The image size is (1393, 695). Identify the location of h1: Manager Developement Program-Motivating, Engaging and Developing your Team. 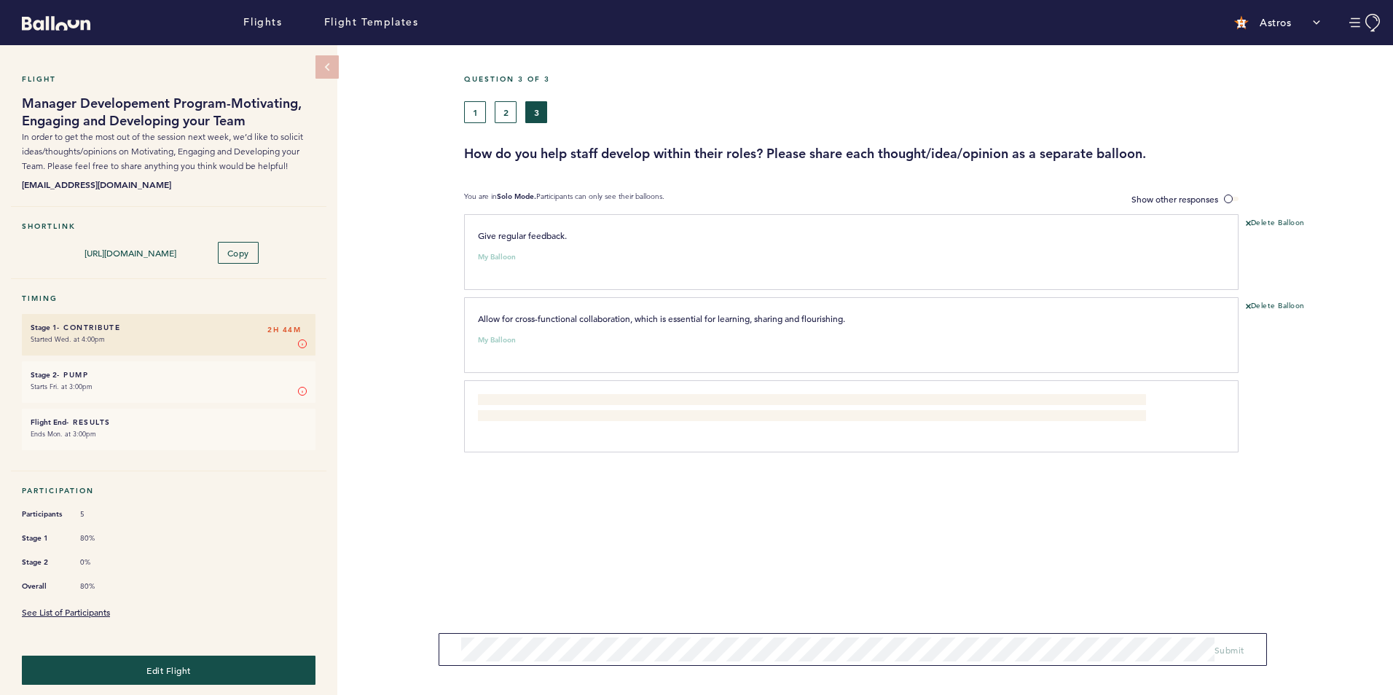
(168, 112).